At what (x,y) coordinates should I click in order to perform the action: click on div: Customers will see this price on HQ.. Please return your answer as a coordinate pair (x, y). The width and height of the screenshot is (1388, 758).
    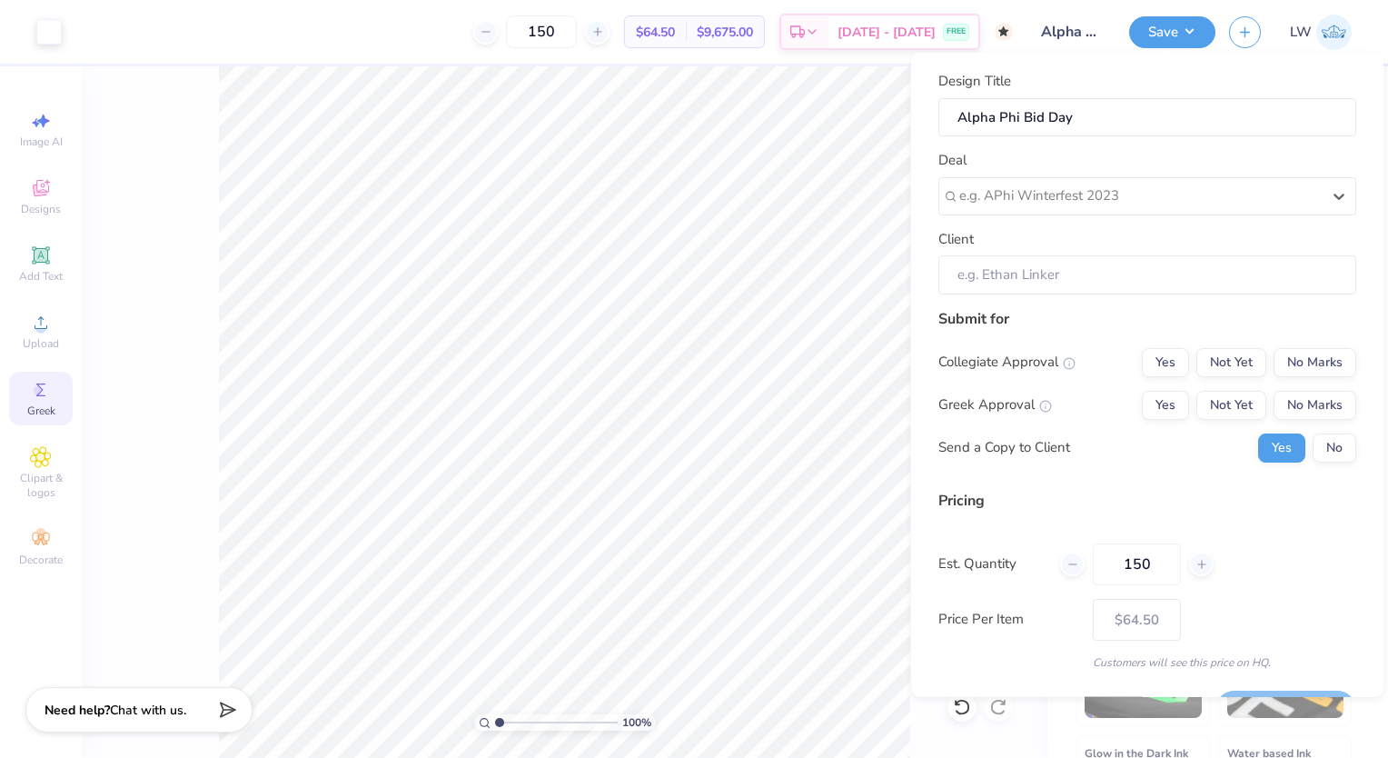
    Looking at the image, I should click on (1148, 661).